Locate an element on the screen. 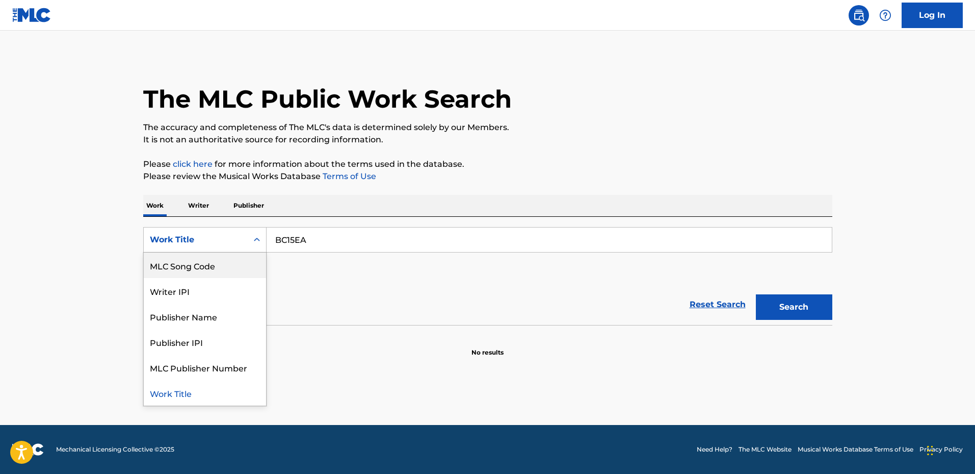 The image size is (975, 474). div: Help is located at coordinates (886, 15).